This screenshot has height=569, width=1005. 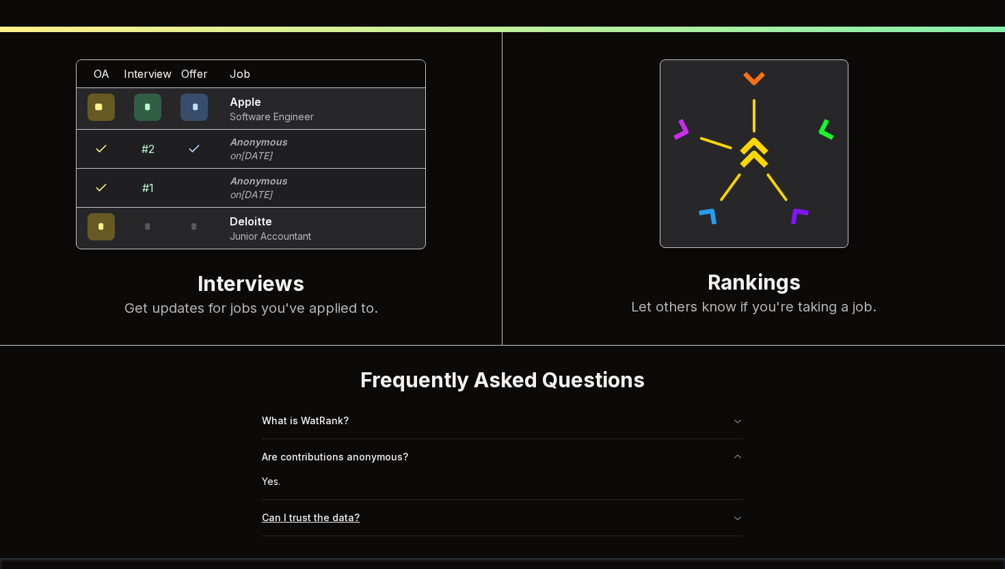 What do you see at coordinates (271, 117) in the screenshot?
I see `p: Software Engineer` at bounding box center [271, 117].